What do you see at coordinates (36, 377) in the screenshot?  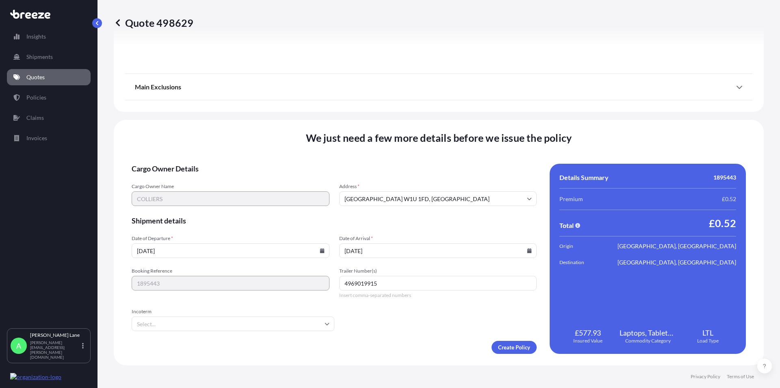 I see `img: organization-logo` at bounding box center [36, 377].